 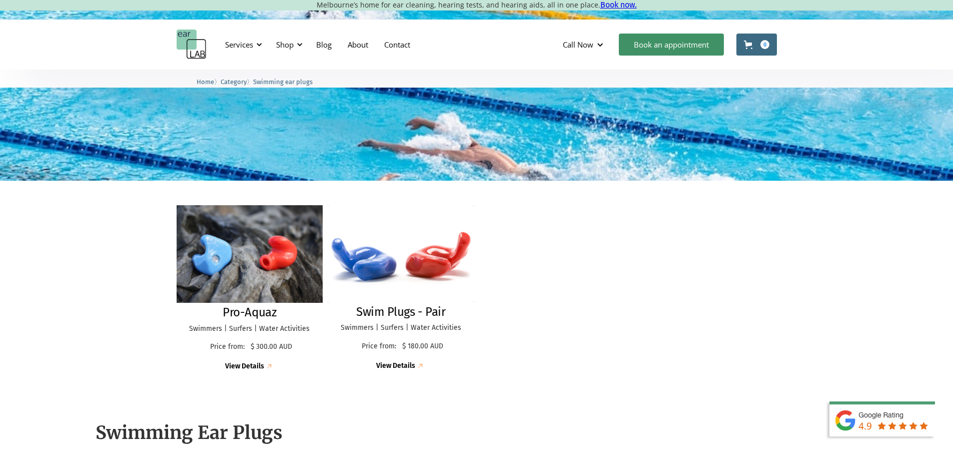 What do you see at coordinates (401, 254) in the screenshot?
I see `img: Swim Plugs - Pair` at bounding box center [401, 254].